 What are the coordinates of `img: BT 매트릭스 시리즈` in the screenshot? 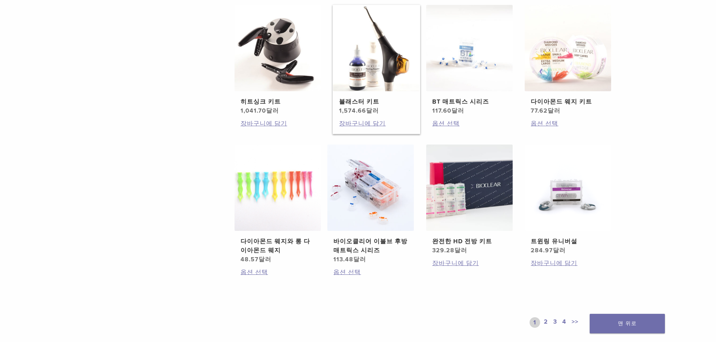 It's located at (469, 48).